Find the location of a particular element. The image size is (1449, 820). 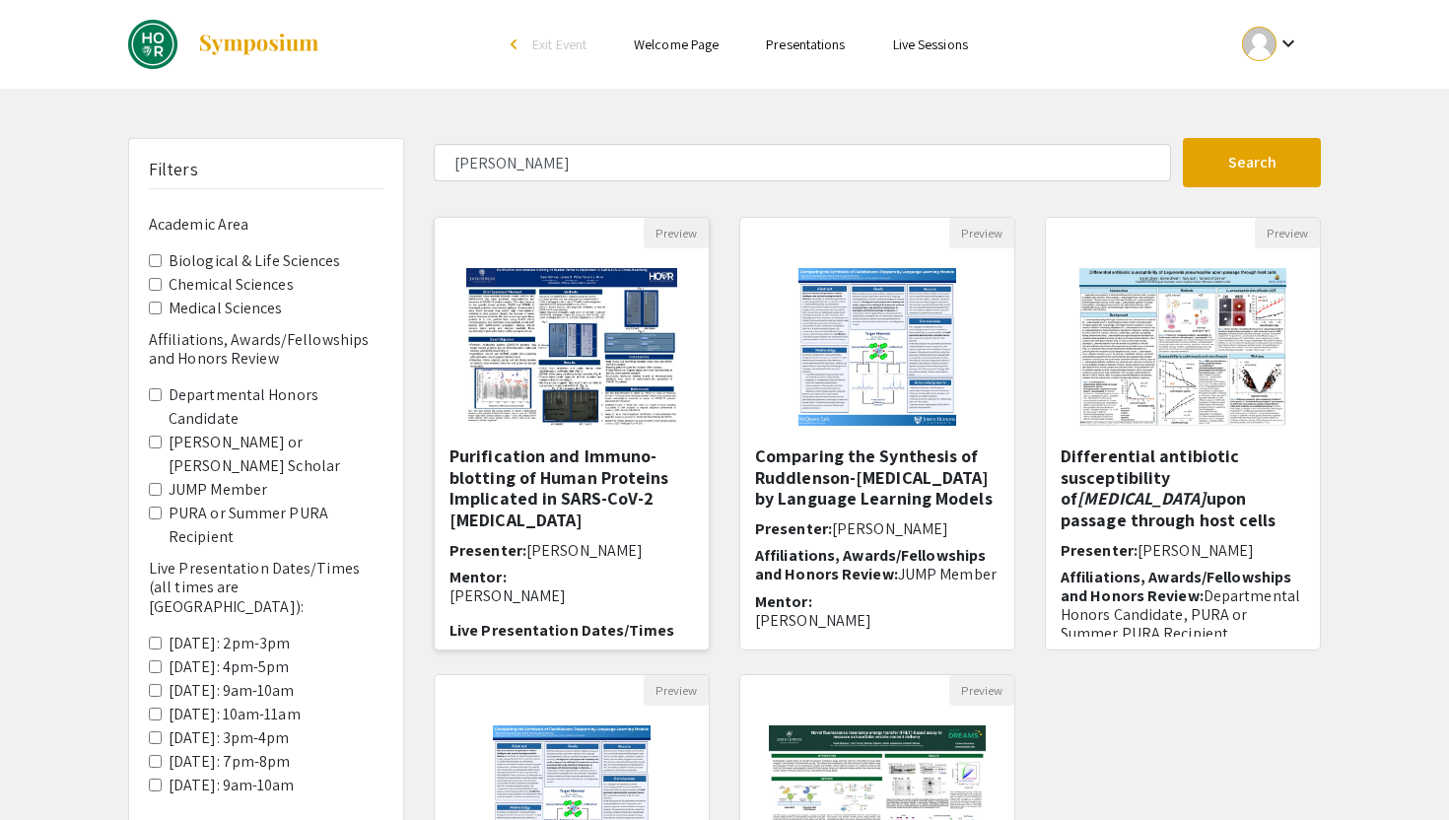

label: PURA or Summer PURA Recipient is located at coordinates (276, 526).